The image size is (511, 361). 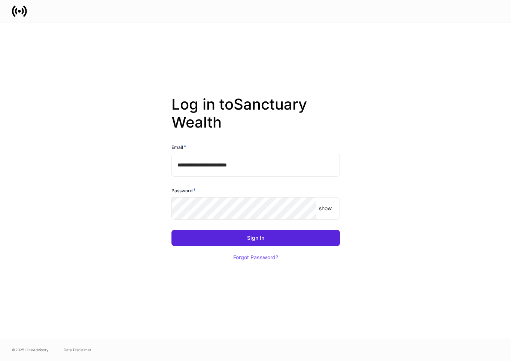 I want to click on div: Sign In, so click(x=256, y=238).